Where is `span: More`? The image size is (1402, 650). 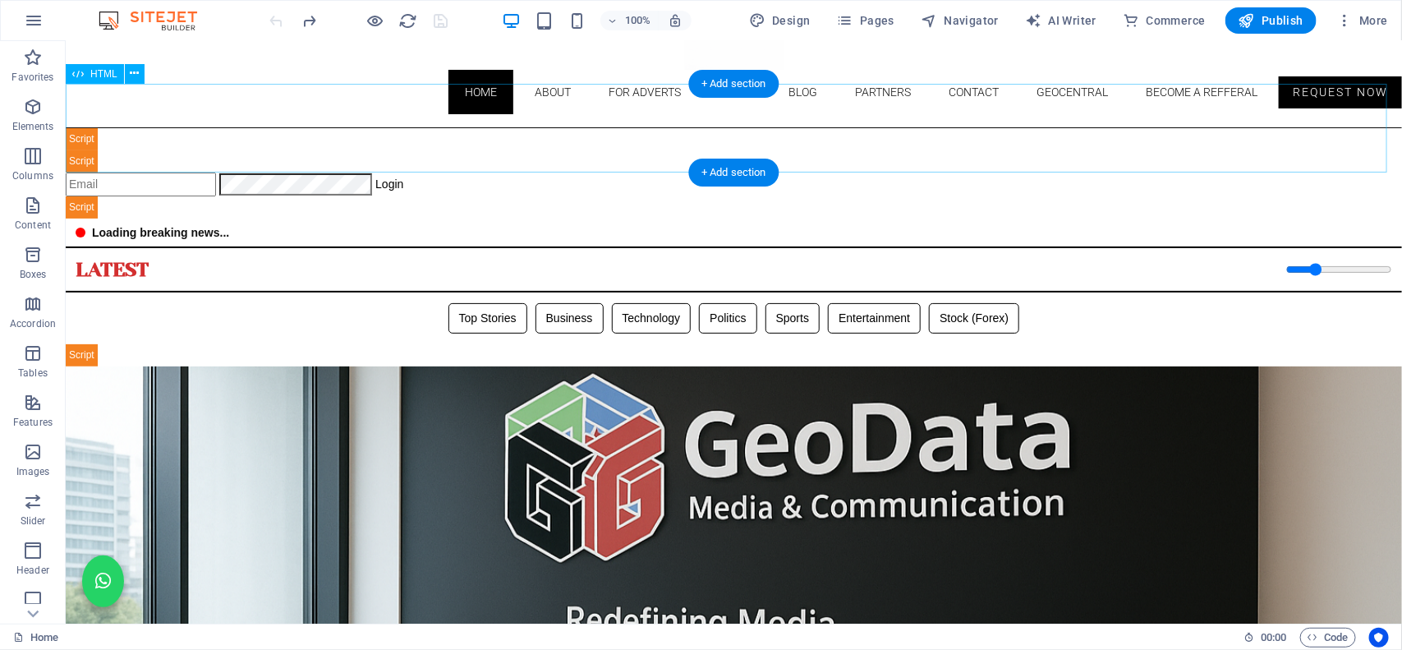
span: More is located at coordinates (1362, 21).